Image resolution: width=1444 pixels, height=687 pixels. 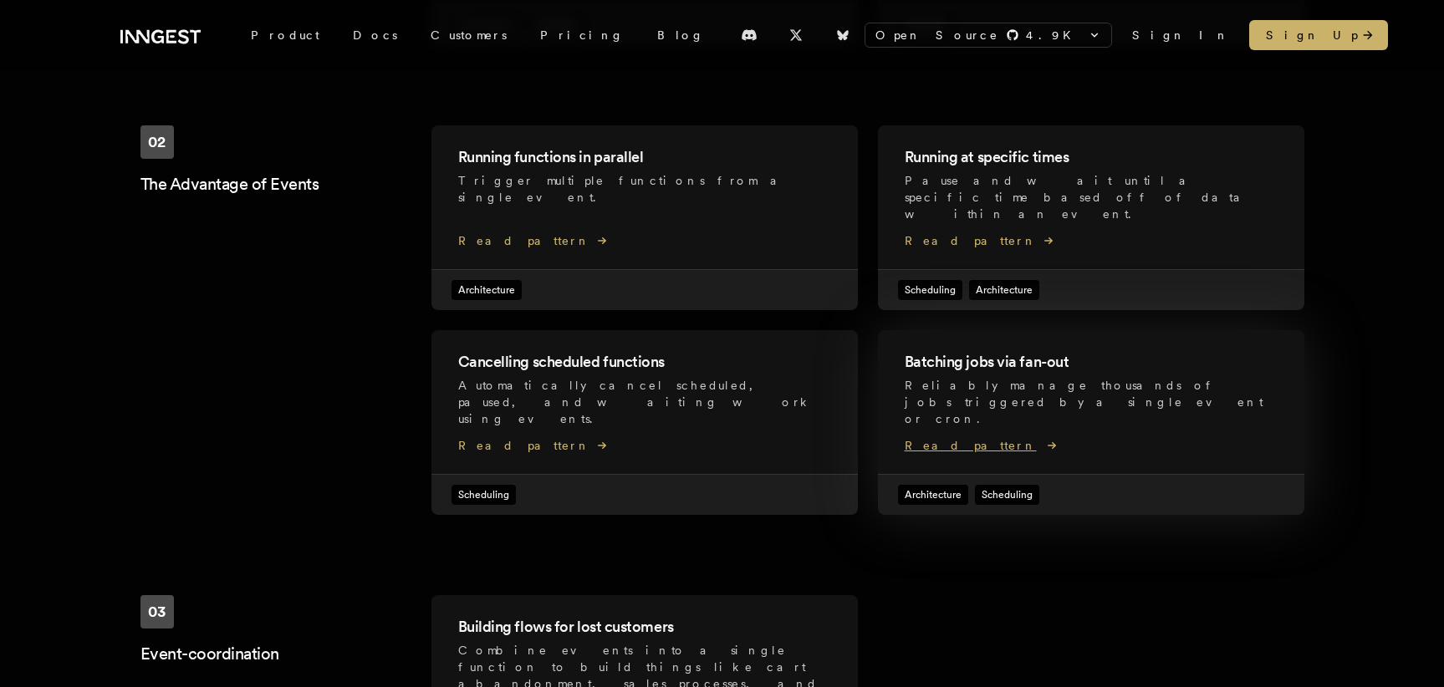 What do you see at coordinates (157, 612) in the screenshot?
I see `div: 03` at bounding box center [157, 612].